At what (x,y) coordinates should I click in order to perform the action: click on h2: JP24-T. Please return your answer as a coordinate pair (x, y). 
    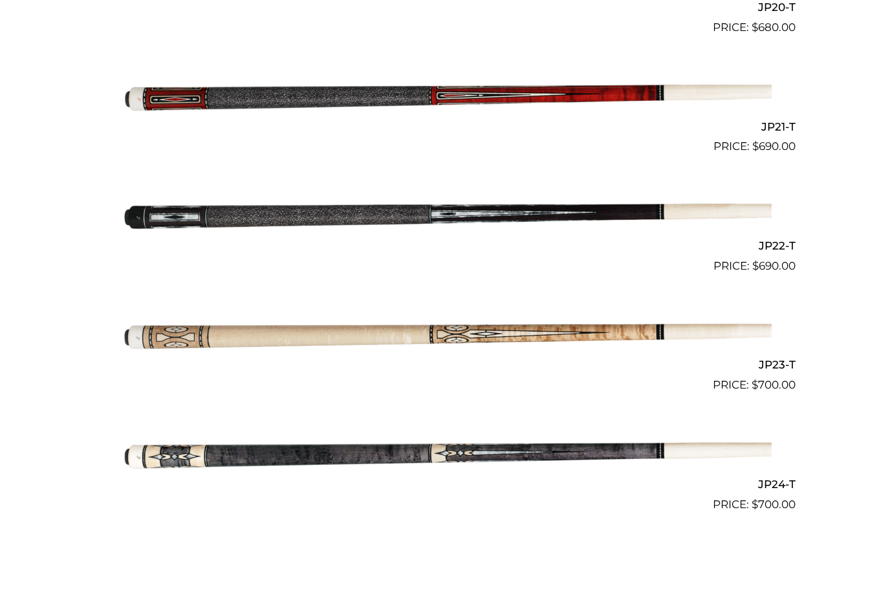
    Looking at the image, I should click on (445, 484).